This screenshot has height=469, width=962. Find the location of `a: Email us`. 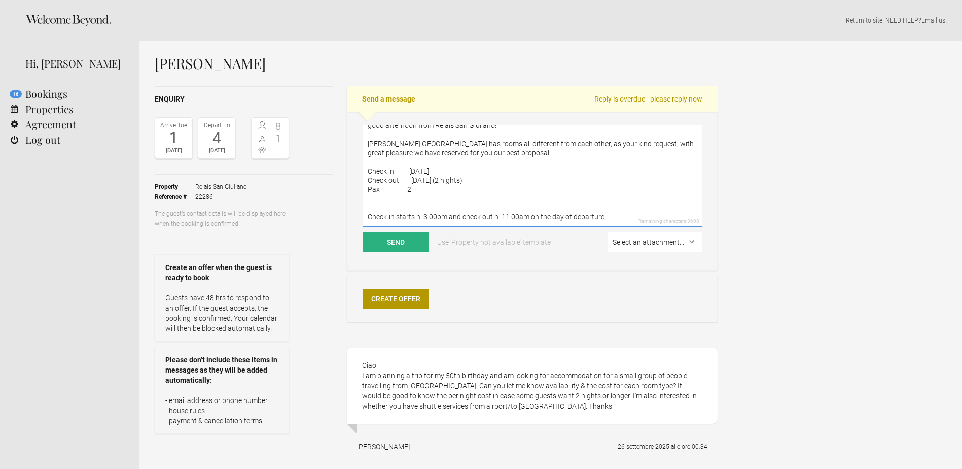

a: Email us is located at coordinates (933, 20).